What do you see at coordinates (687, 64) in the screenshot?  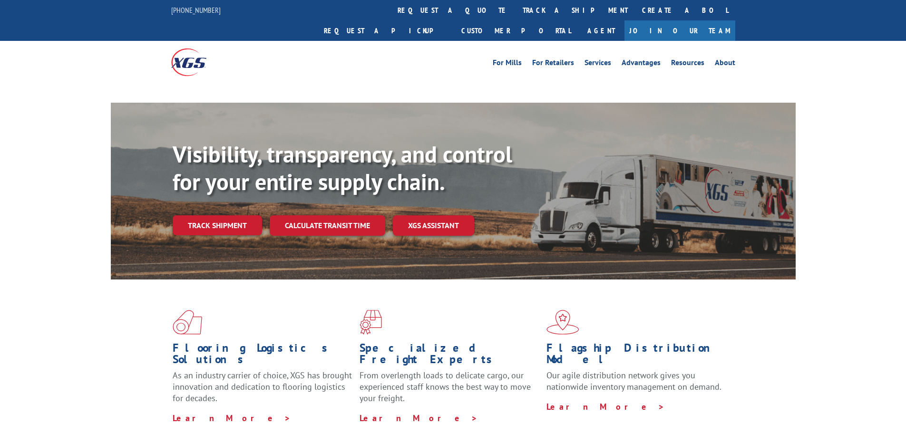 I see `a: Resources` at bounding box center [687, 64].